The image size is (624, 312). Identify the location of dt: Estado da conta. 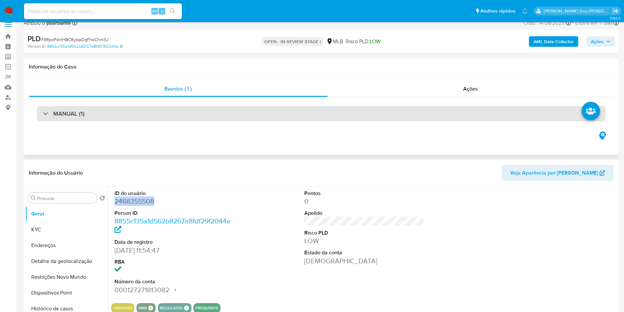
(364, 252).